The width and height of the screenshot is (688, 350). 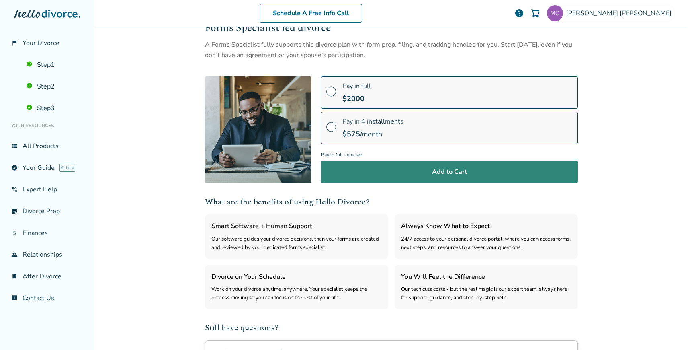 What do you see at coordinates (392, 202) in the screenshot?
I see `h2: What are the benefits of using Hello Divorce?` at bounding box center [392, 202].